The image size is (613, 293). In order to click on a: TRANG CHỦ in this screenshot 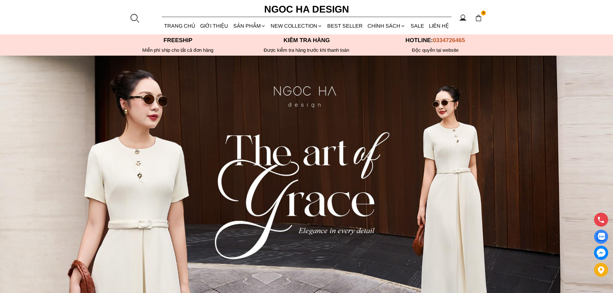, I will do `click(180, 26)`.